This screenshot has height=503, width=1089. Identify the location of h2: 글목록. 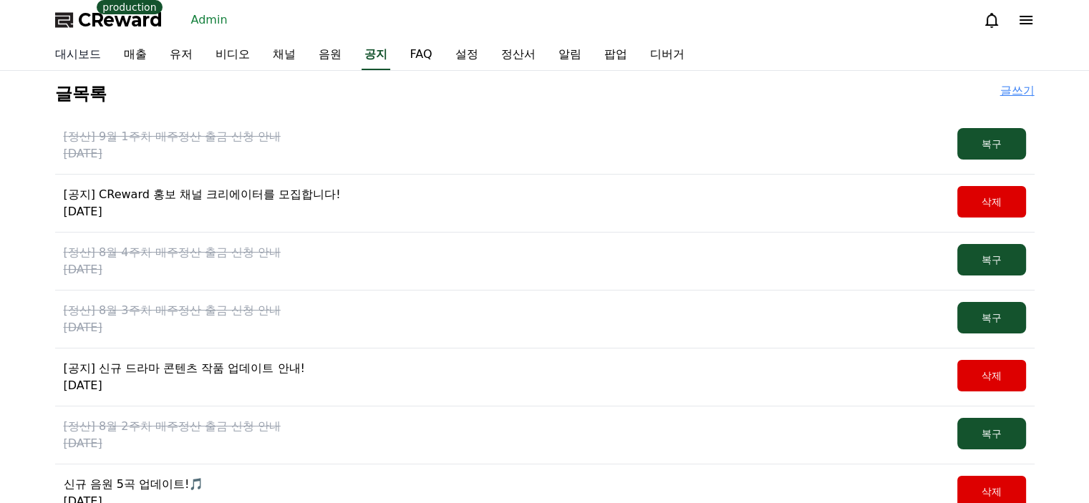
(81, 94).